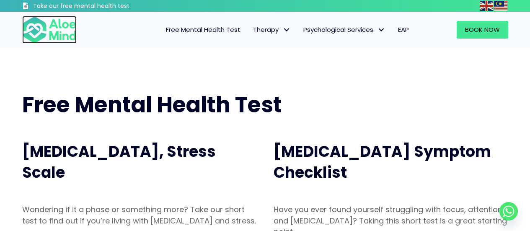 The height and width of the screenshot is (231, 530). Describe the element at coordinates (482, 29) in the screenshot. I see `span: Book Now` at that location.